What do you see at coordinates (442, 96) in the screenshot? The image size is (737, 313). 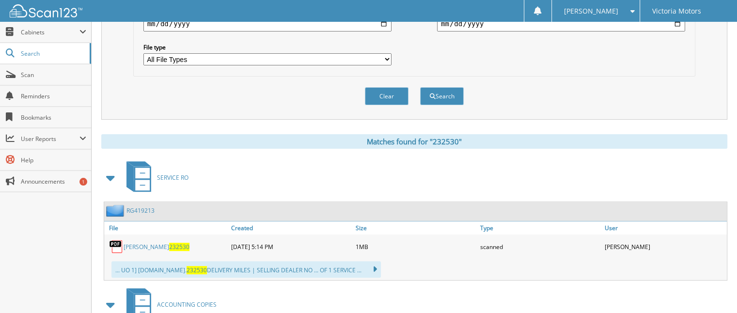 I see `button: Search` at bounding box center [442, 96].